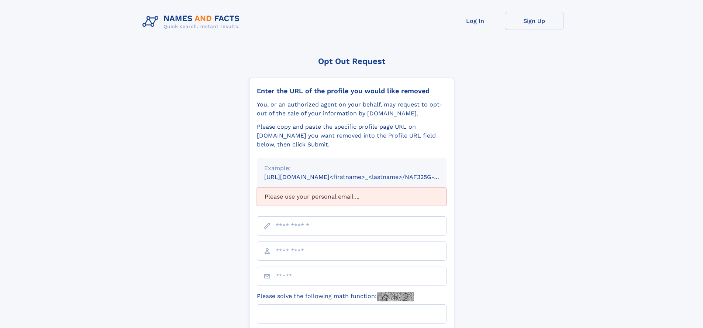 Image resolution: width=703 pixels, height=328 pixels. What do you see at coordinates (352, 109) in the screenshot?
I see `div: You, or an authorized agent on your behalf, may request to opt-out of the sale of your informatio...` at bounding box center [352, 109].